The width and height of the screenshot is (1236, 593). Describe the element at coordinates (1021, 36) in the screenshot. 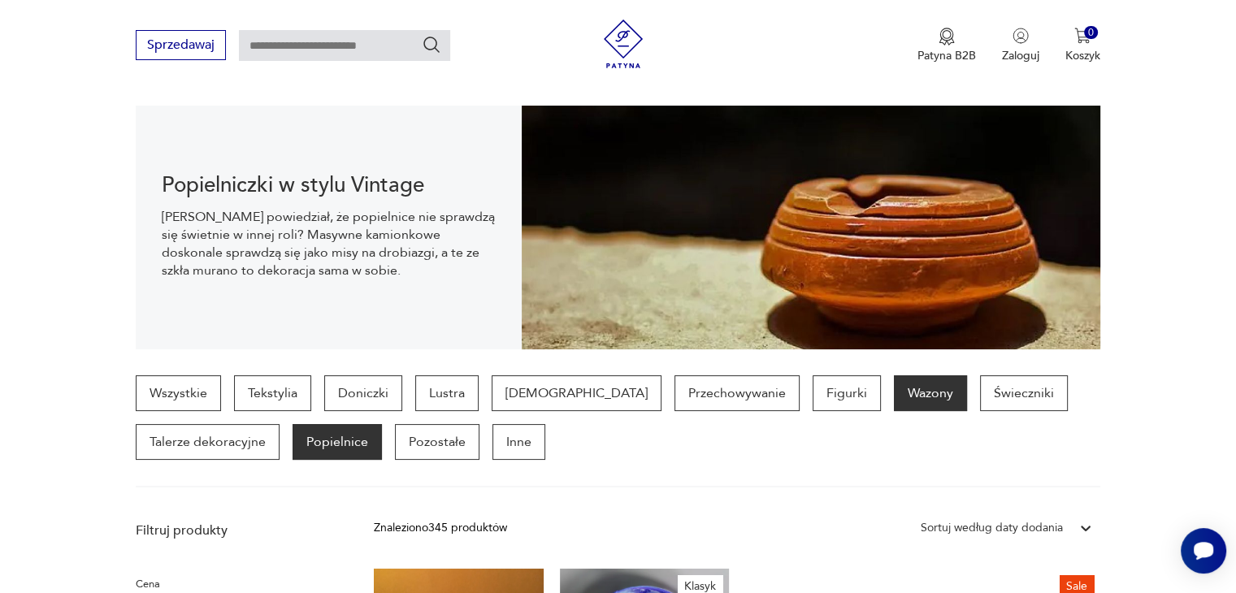

I see `img: Ikonka użytkownika` at that location.